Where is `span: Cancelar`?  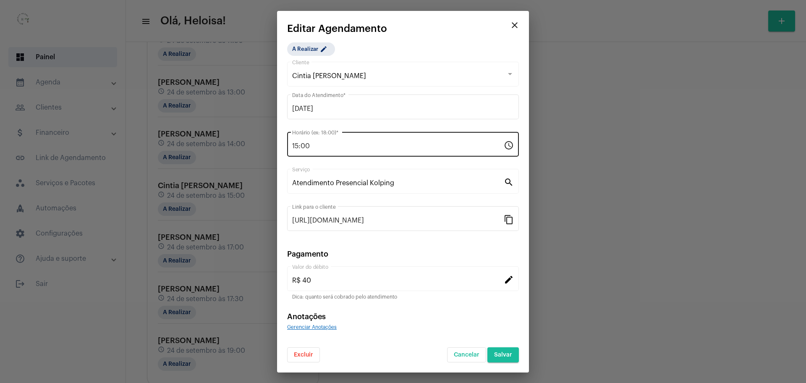 span: Cancelar is located at coordinates (467, 355).